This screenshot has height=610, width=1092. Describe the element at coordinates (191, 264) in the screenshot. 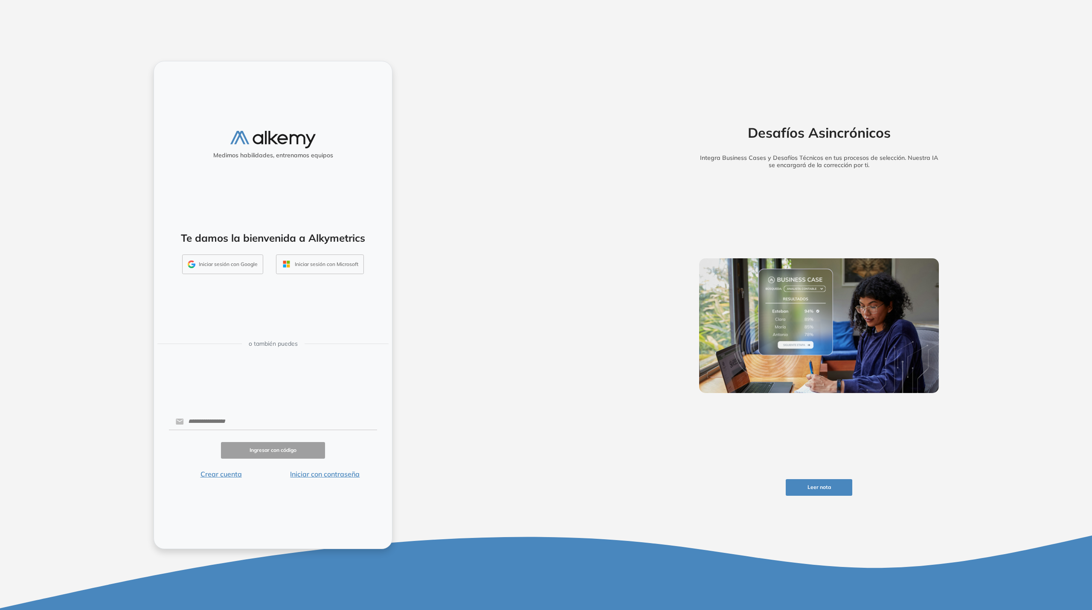

I see `img: GMAIL_ICON` at that location.